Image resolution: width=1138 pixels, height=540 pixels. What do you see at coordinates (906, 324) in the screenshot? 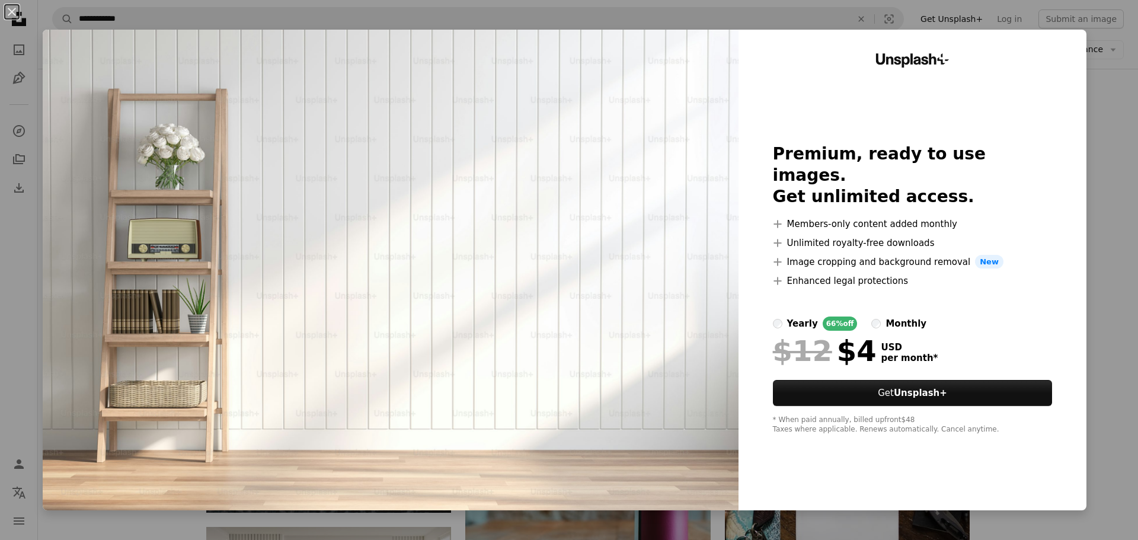
I see `div: monthly` at bounding box center [906, 324].